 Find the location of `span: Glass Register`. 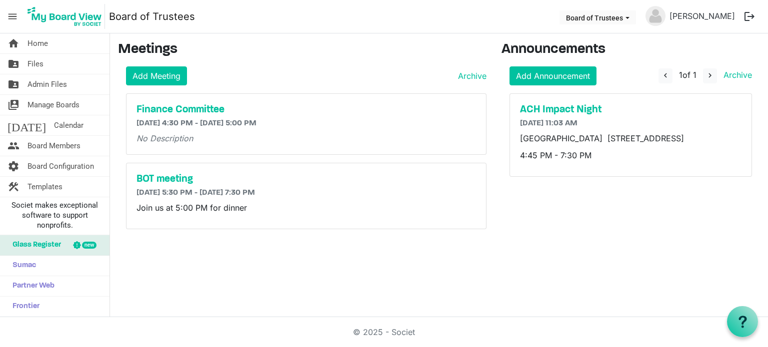

span: Glass Register is located at coordinates (34, 245).